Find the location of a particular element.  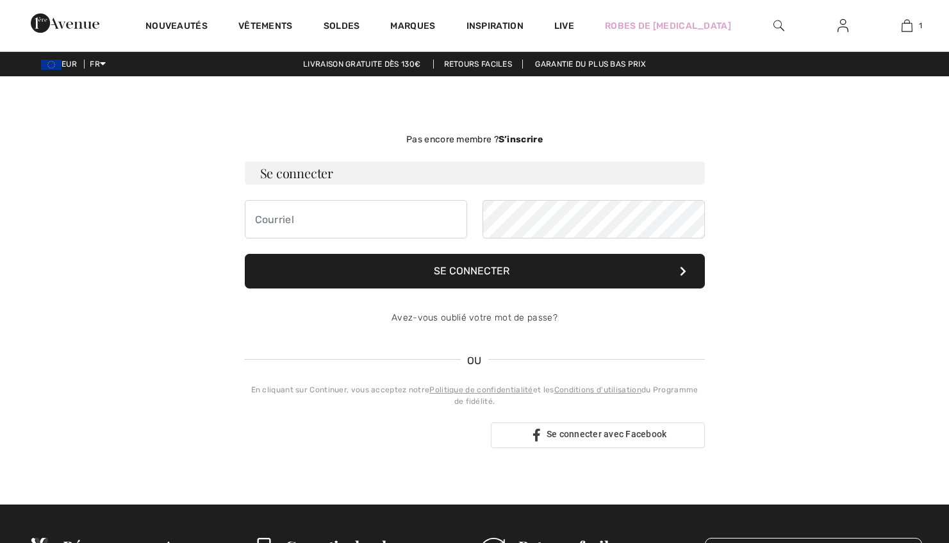

span: EUR is located at coordinates (62, 64).